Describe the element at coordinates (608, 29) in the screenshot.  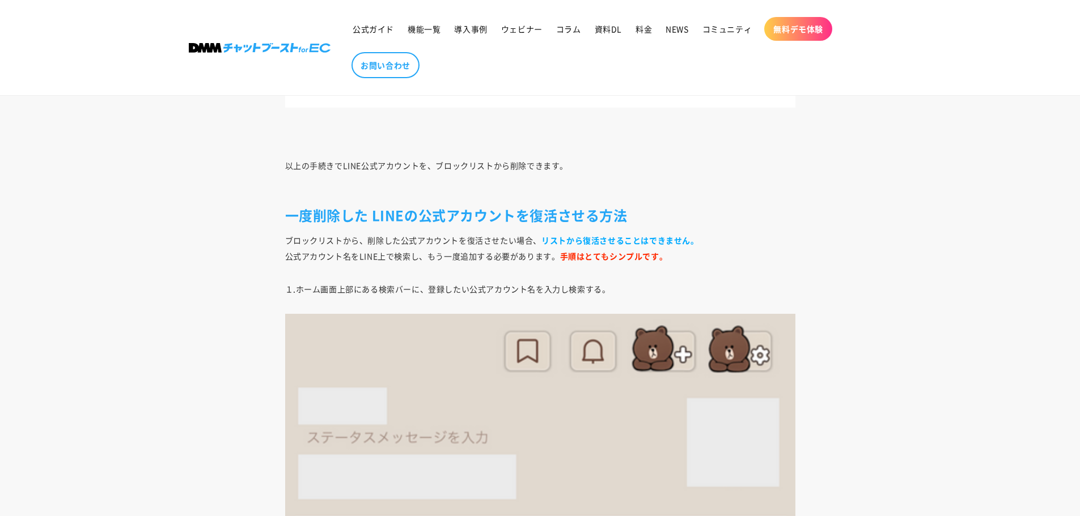
I see `a: 資料DL` at that location.